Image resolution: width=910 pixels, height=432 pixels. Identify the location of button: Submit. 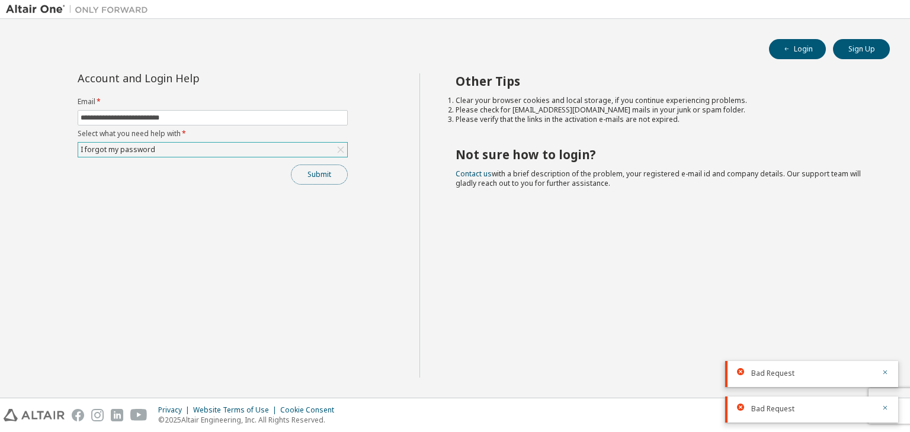
(319, 175).